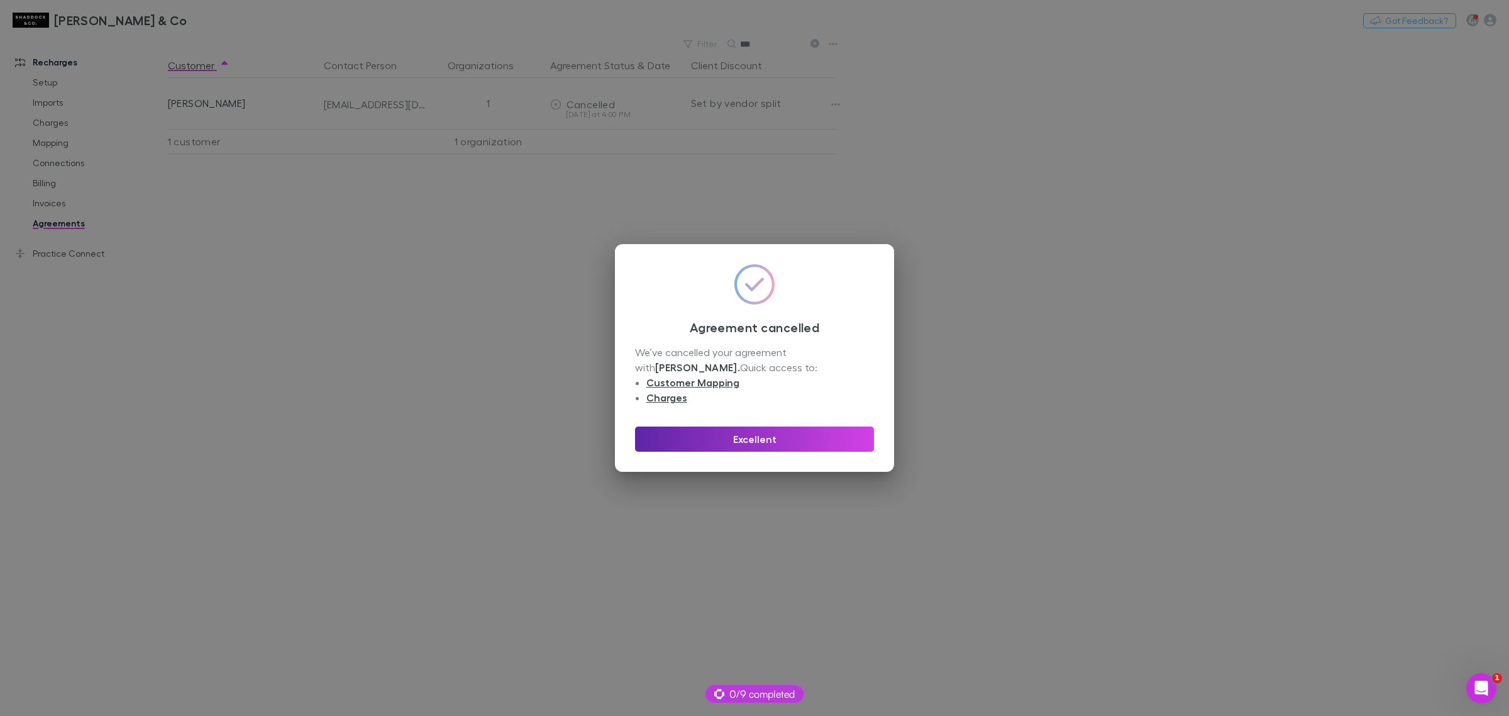  I want to click on a: Charges, so click(667, 397).